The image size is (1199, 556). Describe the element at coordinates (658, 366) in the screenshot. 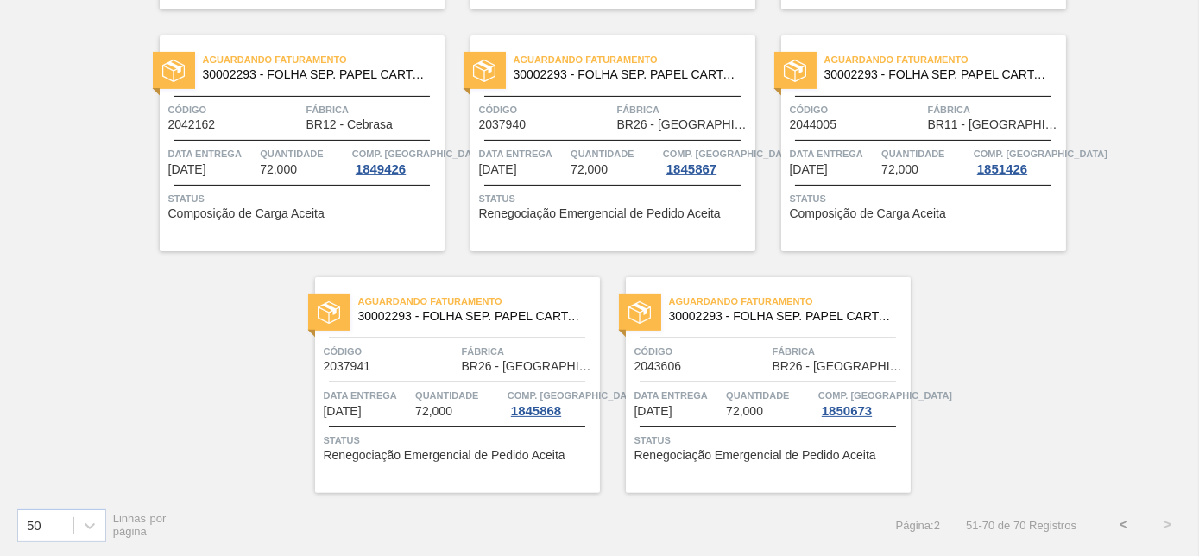

I see `span: 2043606` at that location.